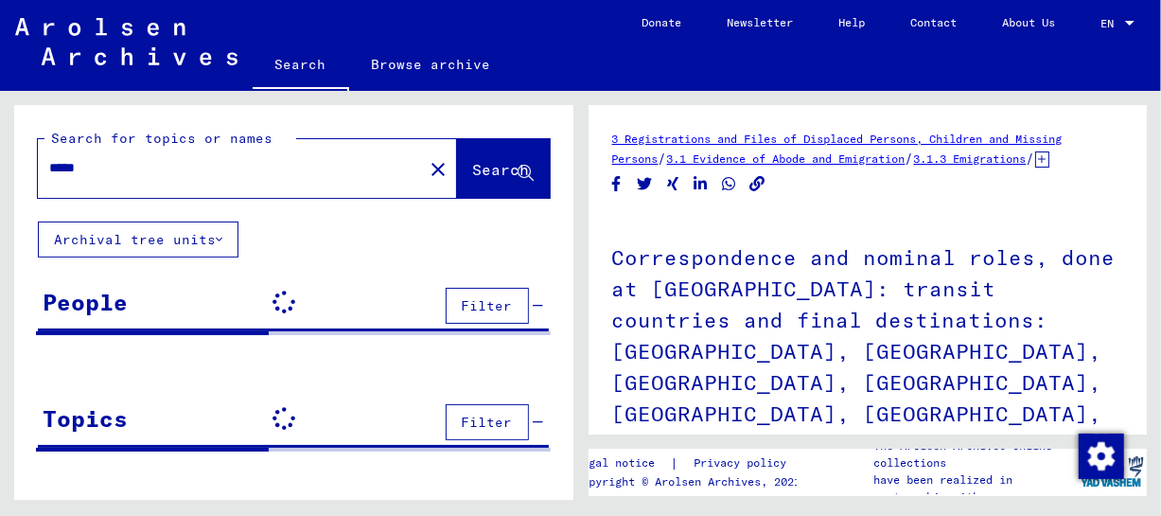 Image resolution: width=1161 pixels, height=516 pixels. What do you see at coordinates (438, 169) in the screenshot?
I see `mat-icon: close` at bounding box center [438, 169].